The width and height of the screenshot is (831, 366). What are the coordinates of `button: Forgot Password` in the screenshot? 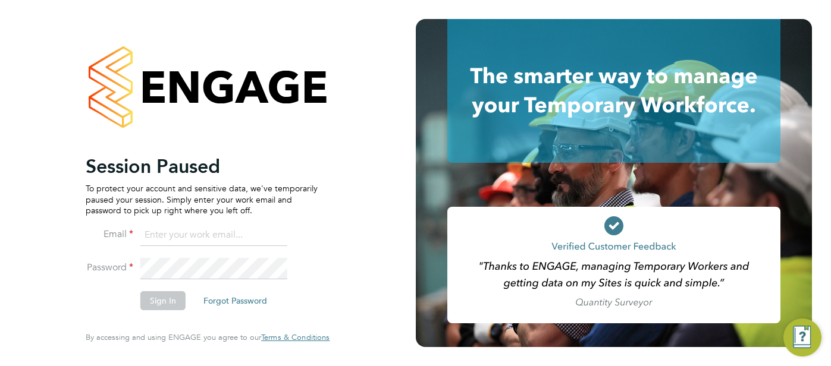 It's located at (235, 301).